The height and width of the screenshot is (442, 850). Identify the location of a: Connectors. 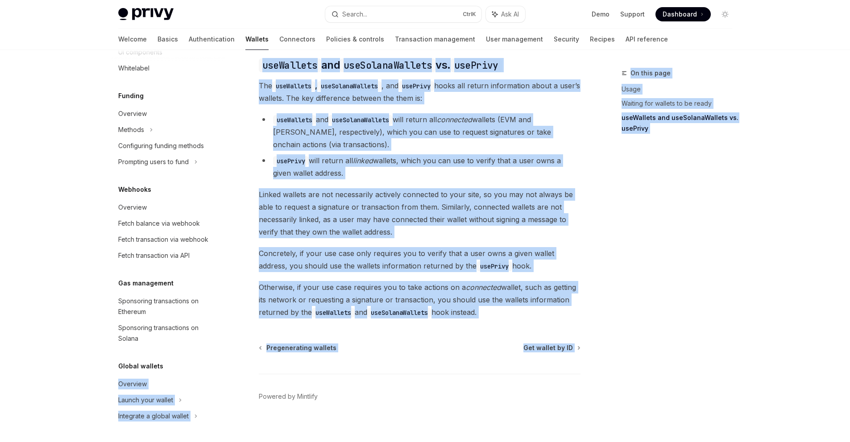
(297, 39).